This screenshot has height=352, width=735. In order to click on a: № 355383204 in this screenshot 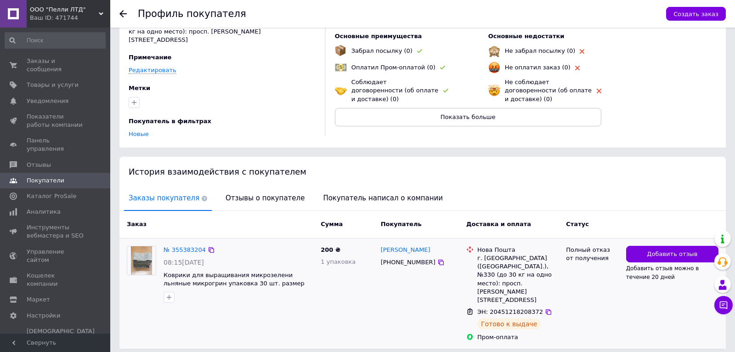, I will do `click(185, 250)`.